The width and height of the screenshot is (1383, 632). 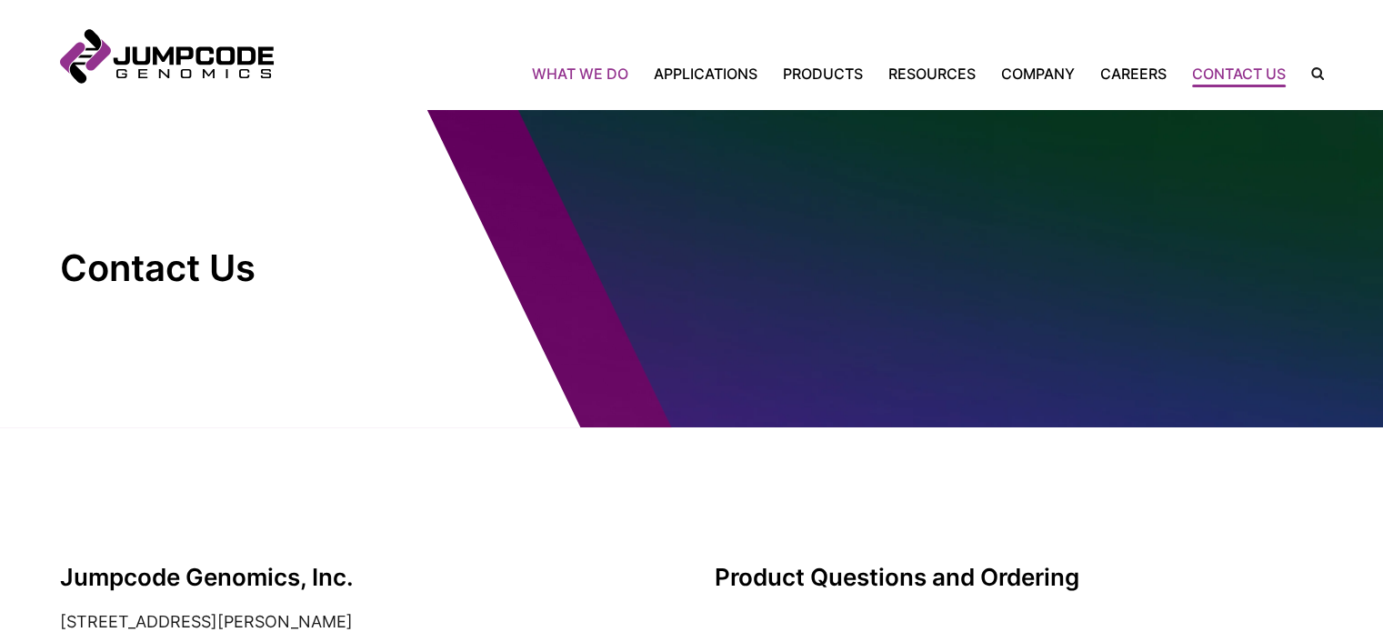 I want to click on a: Resources, so click(x=932, y=74).